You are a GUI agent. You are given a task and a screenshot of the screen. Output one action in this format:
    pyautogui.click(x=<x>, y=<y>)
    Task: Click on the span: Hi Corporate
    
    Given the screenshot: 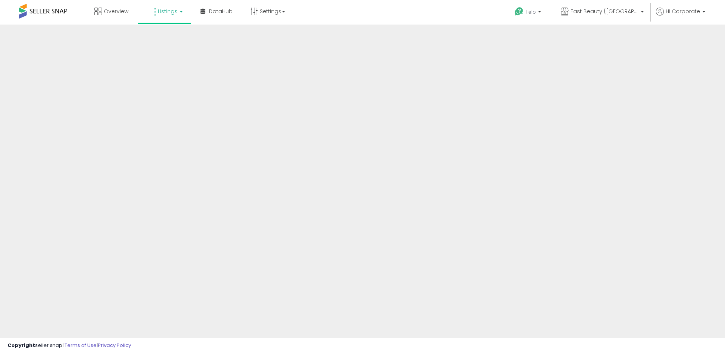 What is the action you would take?
    pyautogui.click(x=682, y=11)
    